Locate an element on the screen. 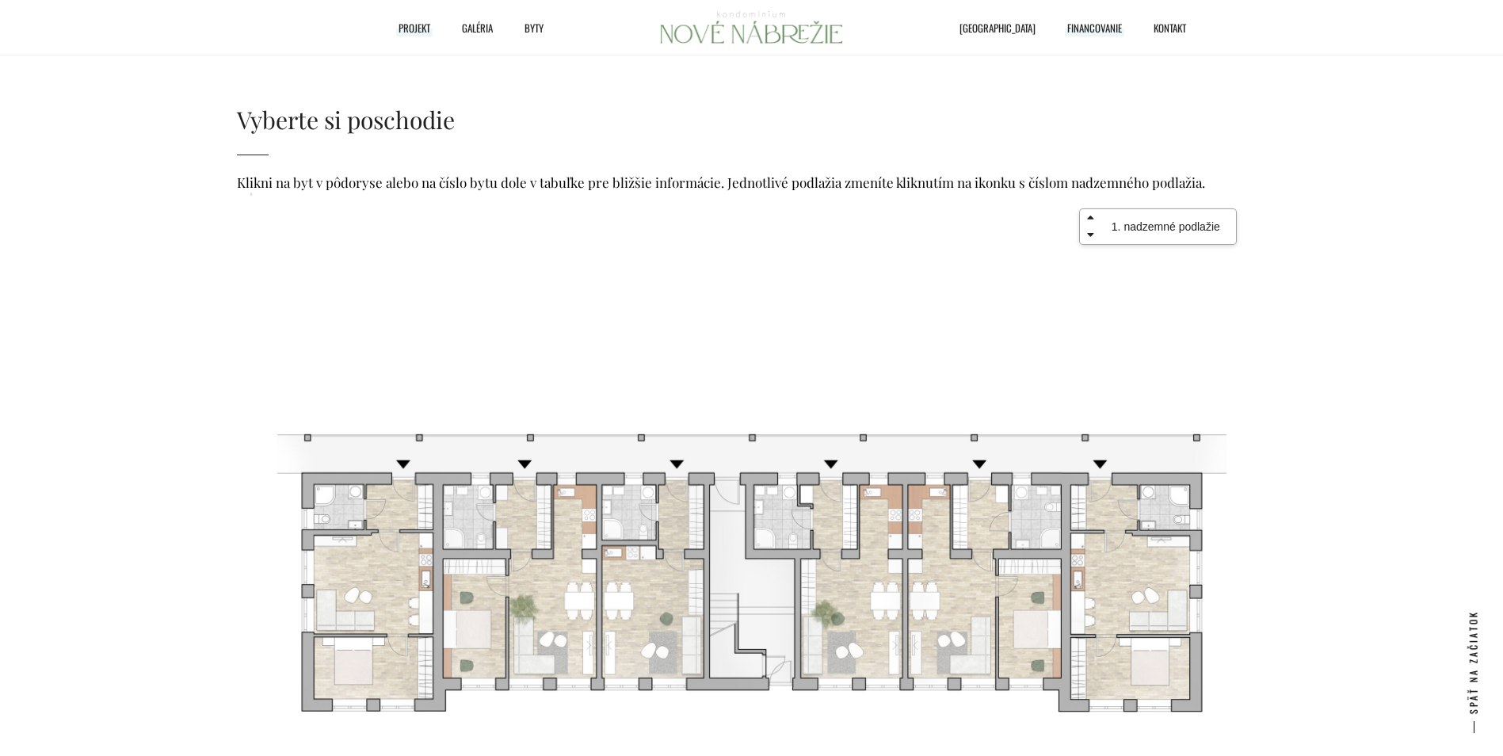  span: Späť na začiatok is located at coordinates (1473, 661).